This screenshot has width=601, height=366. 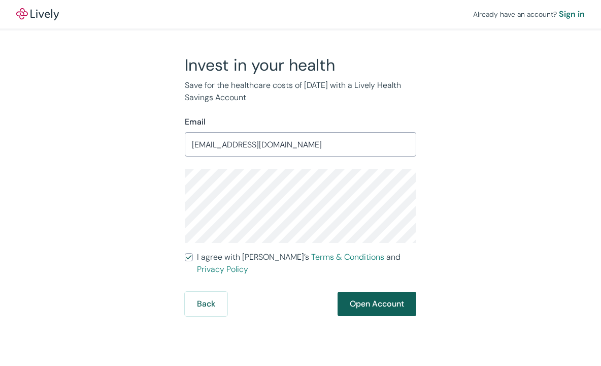 What do you see at coordinates (572, 14) in the screenshot?
I see `a: Sign in` at bounding box center [572, 14].